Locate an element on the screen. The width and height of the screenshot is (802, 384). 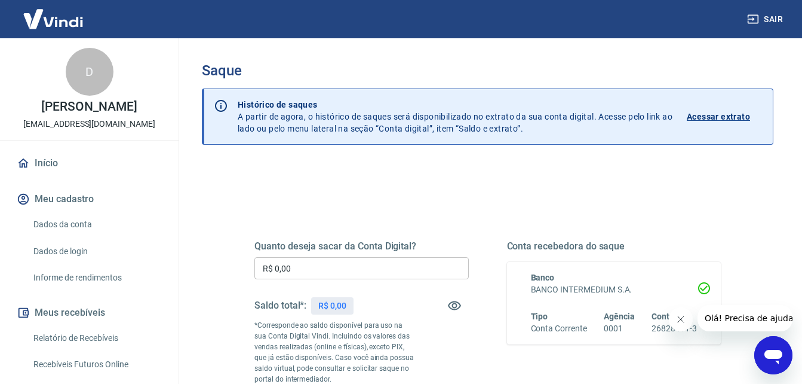
div: D is located at coordinates (90, 72).